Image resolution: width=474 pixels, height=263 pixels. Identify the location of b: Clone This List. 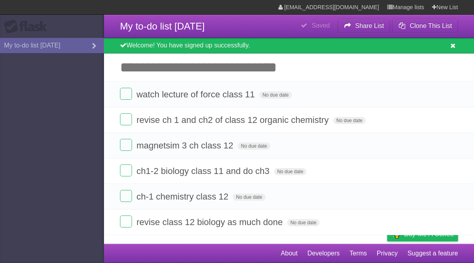
(430, 26).